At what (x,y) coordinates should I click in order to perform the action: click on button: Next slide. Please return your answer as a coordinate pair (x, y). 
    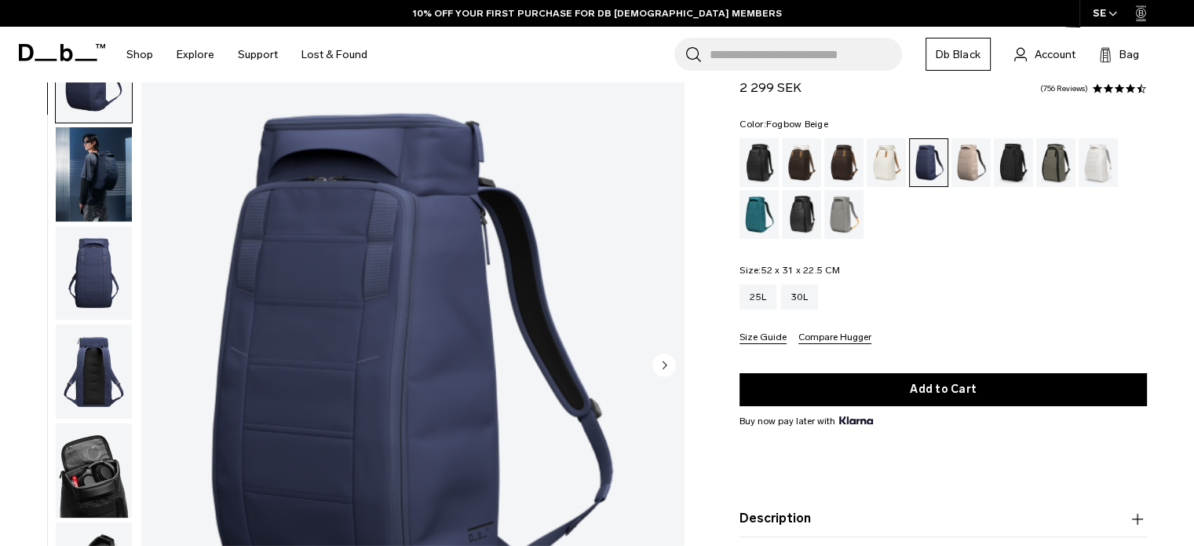
    Looking at the image, I should click on (664, 366).